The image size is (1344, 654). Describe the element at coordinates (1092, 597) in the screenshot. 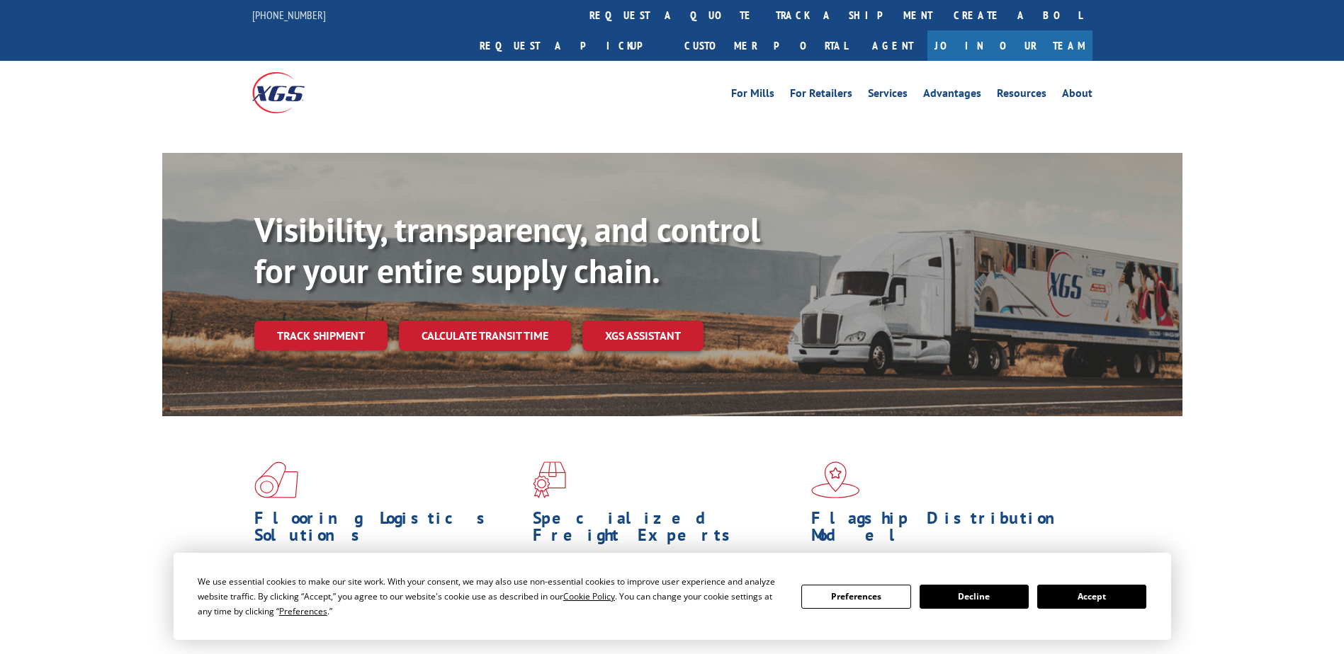

I see `button: Accept` at that location.